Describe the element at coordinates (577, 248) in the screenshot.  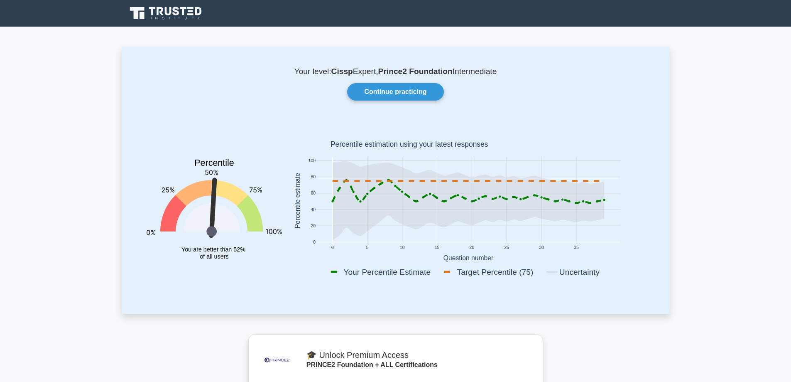
I see `text: 35` at that location.